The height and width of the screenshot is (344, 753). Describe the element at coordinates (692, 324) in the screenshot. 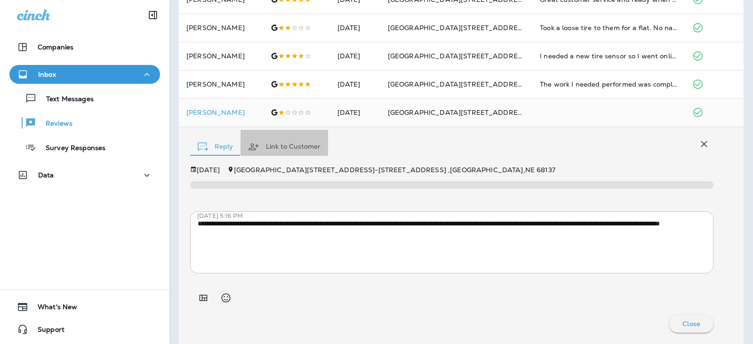

I see `p: Close` at that location.